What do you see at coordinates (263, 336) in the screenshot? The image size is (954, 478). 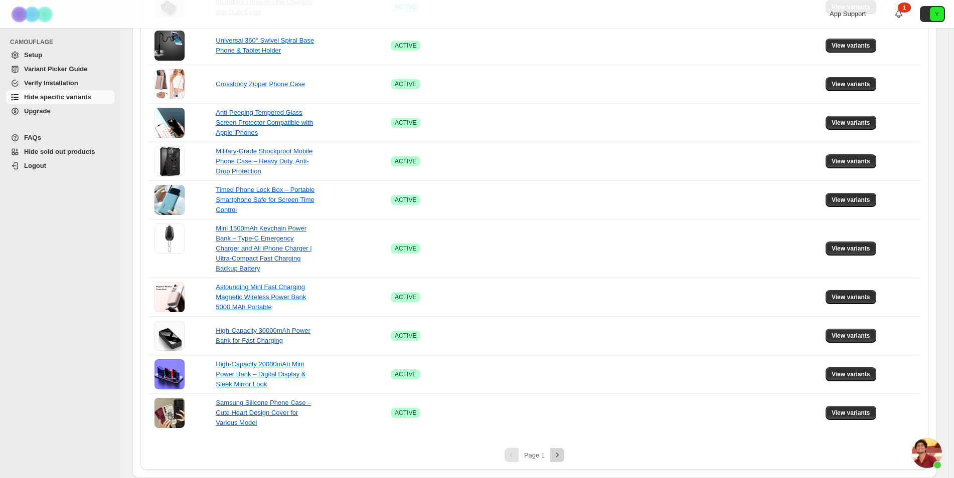 I see `a: High-Capacity 30000mAh Power Bank for Fast Charging` at bounding box center [263, 336].